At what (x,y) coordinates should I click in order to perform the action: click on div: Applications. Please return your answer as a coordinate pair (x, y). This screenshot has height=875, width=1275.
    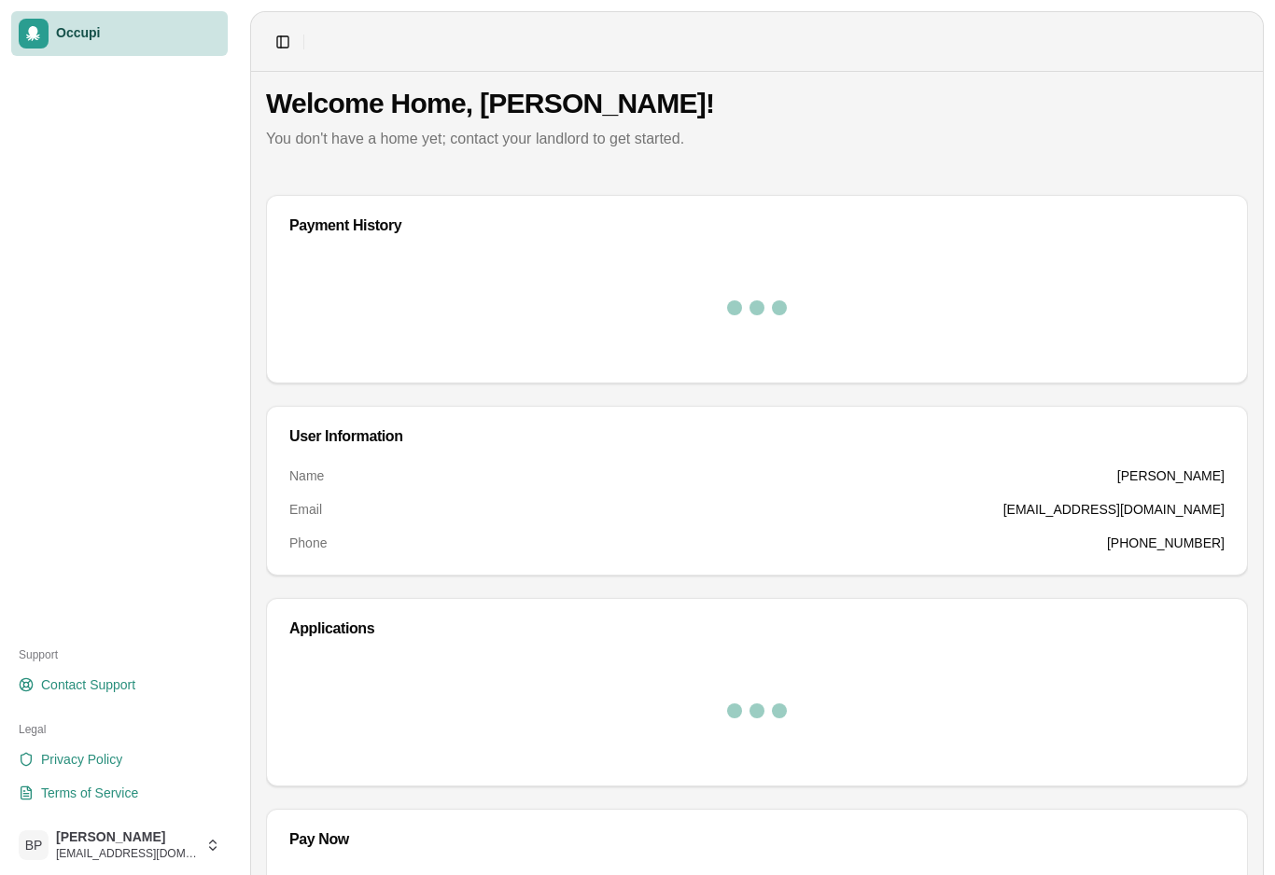
    Looking at the image, I should click on (757, 629).